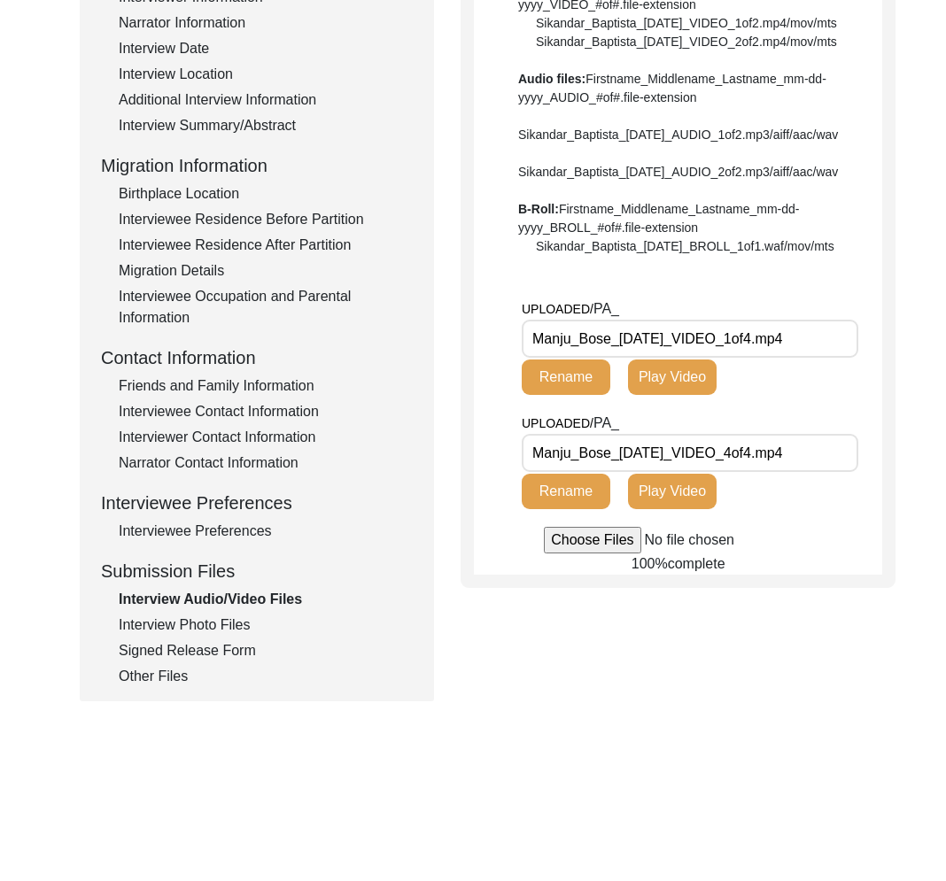 The height and width of the screenshot is (881, 946). I want to click on b: Audio files:, so click(552, 79).